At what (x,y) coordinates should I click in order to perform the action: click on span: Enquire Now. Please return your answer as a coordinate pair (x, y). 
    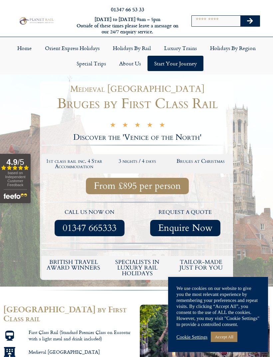
    Looking at the image, I should click on (185, 228).